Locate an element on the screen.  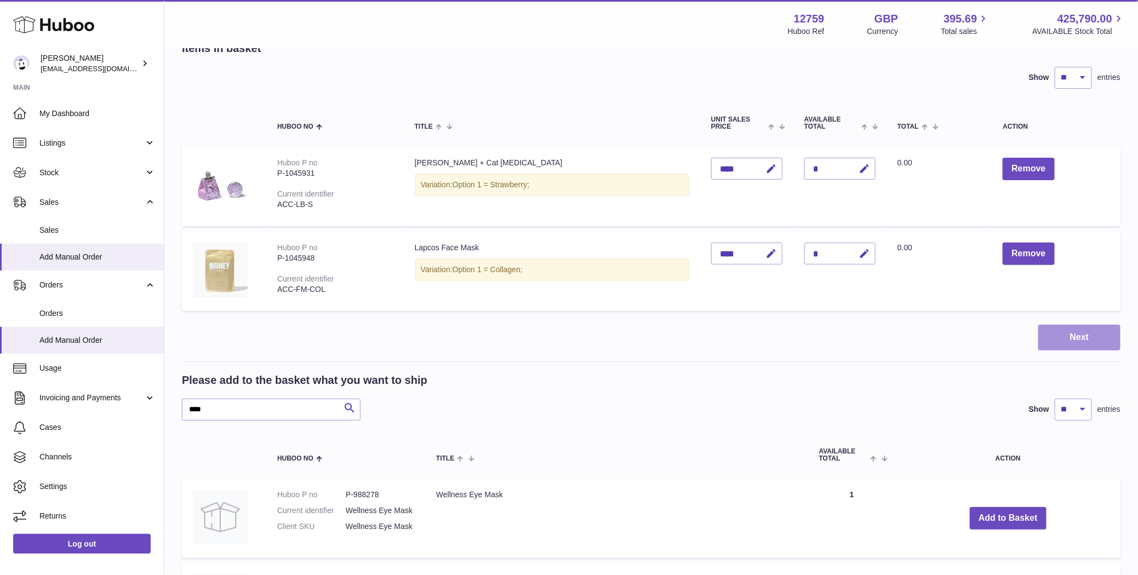
span: Unit Sales Price is located at coordinates (738, 123).